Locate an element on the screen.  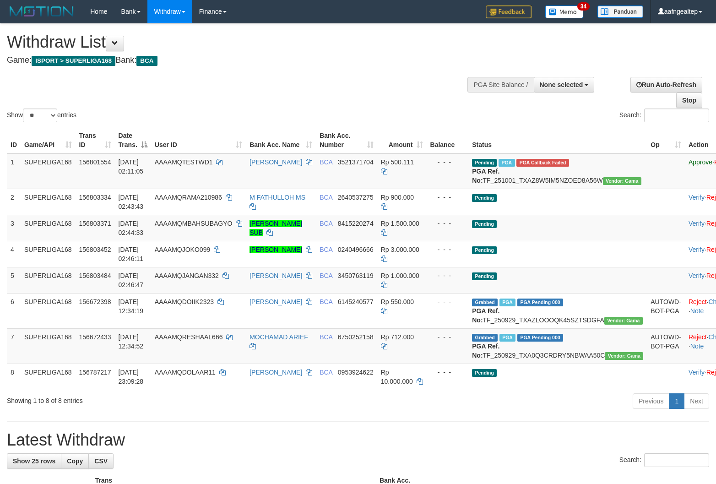
td: 4 is located at coordinates (14, 254).